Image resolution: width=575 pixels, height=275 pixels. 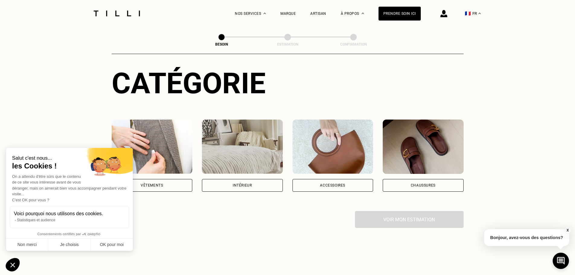 What do you see at coordinates (333, 147) in the screenshot?
I see `img: Accessoires` at bounding box center [333, 147].